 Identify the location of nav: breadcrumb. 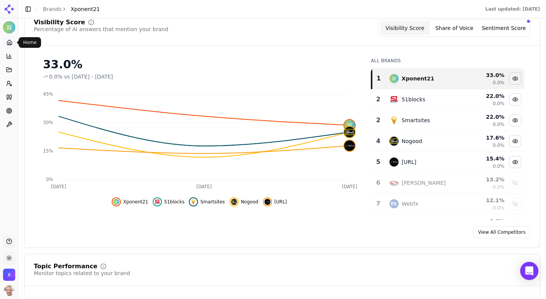
(71, 9).